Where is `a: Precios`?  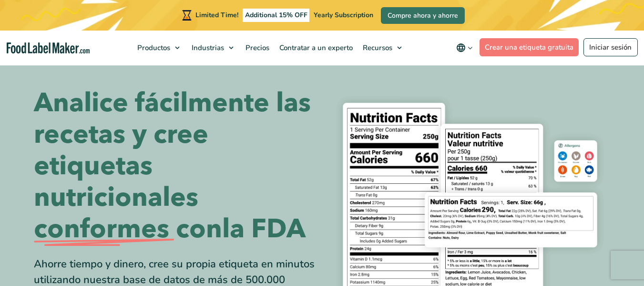
a: Precios is located at coordinates (256, 48).